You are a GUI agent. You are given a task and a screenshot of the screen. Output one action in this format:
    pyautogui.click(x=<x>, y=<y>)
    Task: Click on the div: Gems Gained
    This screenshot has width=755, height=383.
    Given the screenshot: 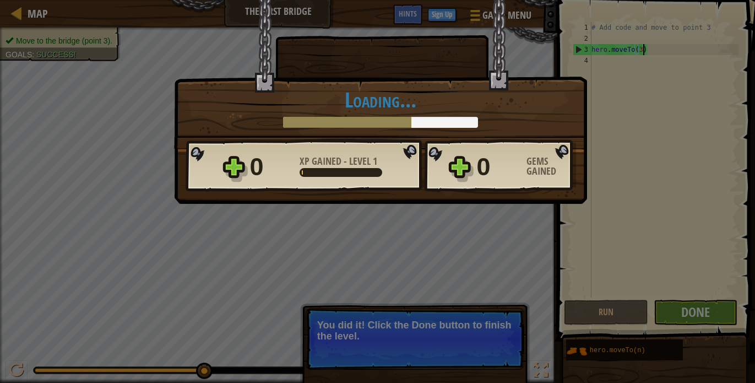 What is the action you would take?
    pyautogui.click(x=551, y=166)
    